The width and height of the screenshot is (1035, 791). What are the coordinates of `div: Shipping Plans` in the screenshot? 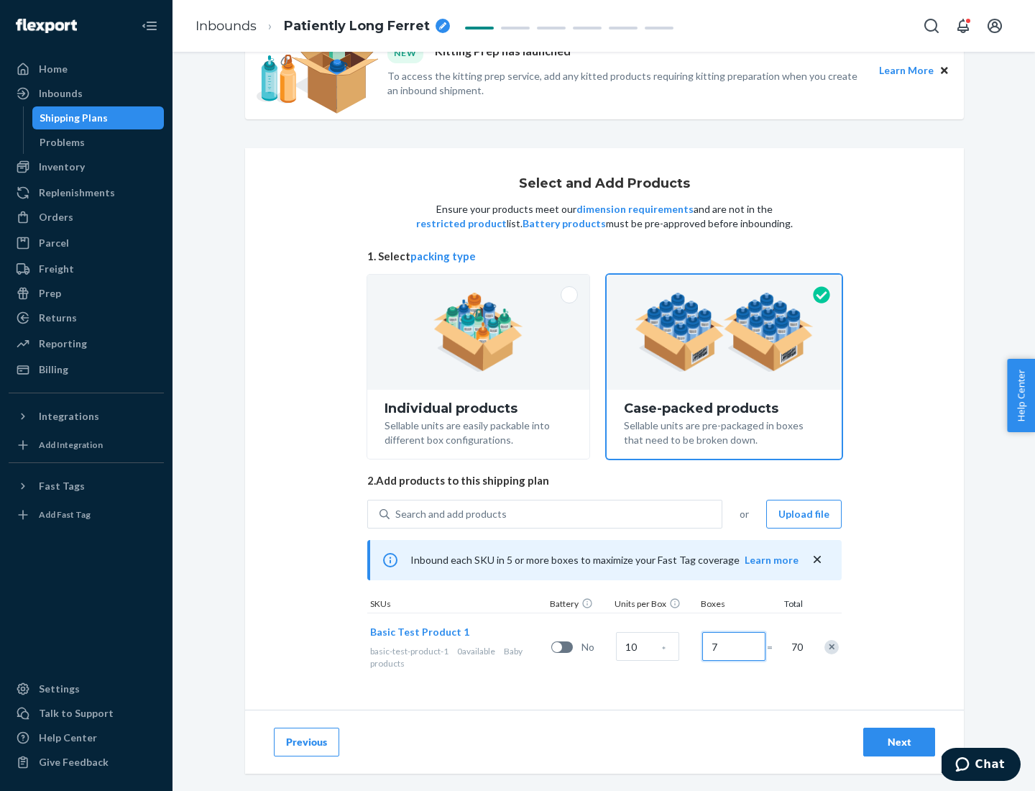 It's located at (73, 118).